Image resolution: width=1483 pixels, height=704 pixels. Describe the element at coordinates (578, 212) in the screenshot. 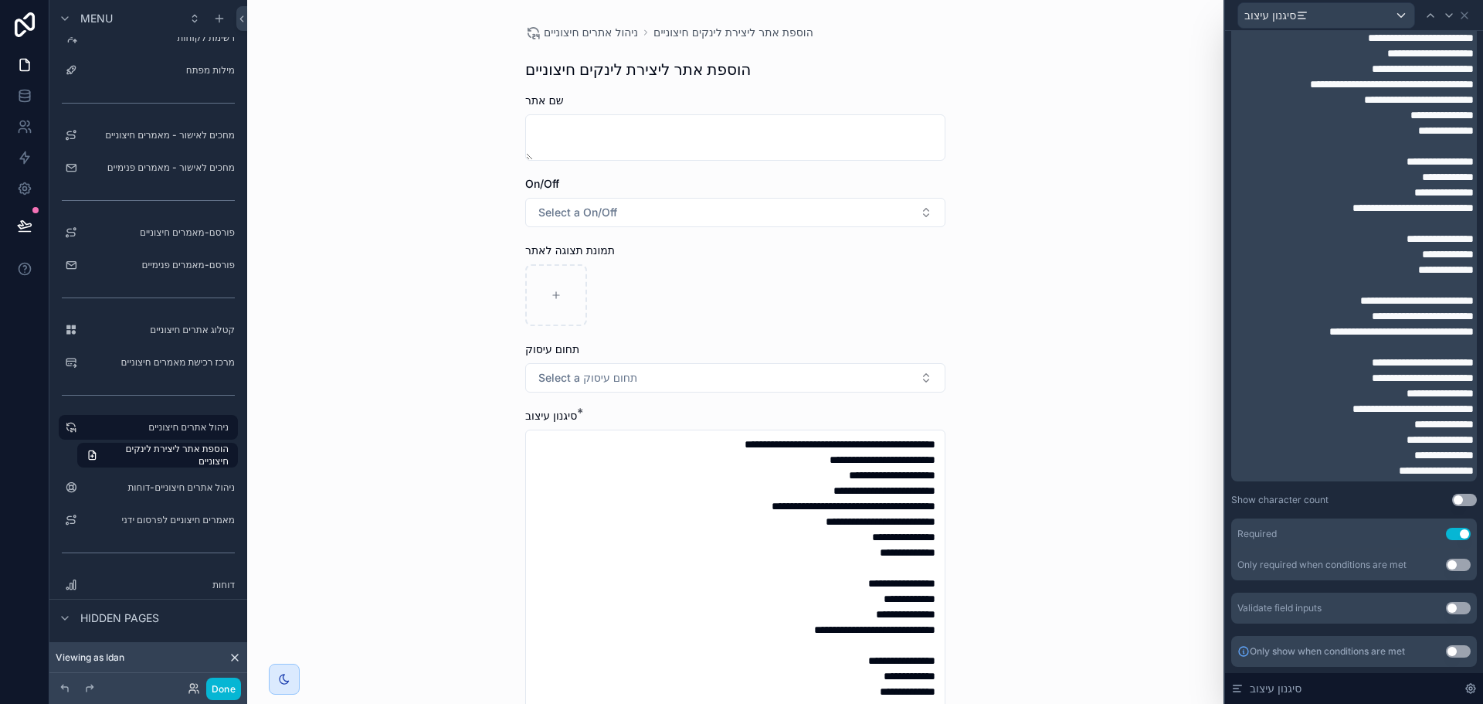

I see `span: Select a On/Off` at that location.